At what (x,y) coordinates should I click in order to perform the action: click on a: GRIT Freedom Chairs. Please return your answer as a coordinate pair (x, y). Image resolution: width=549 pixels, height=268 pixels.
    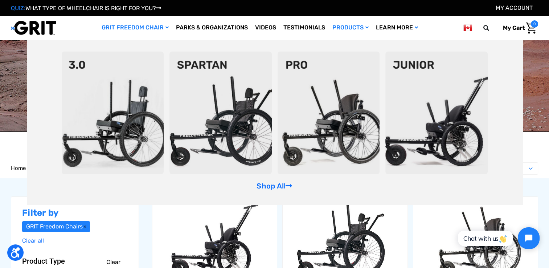
    Looking at the image, I should click on (56, 226).